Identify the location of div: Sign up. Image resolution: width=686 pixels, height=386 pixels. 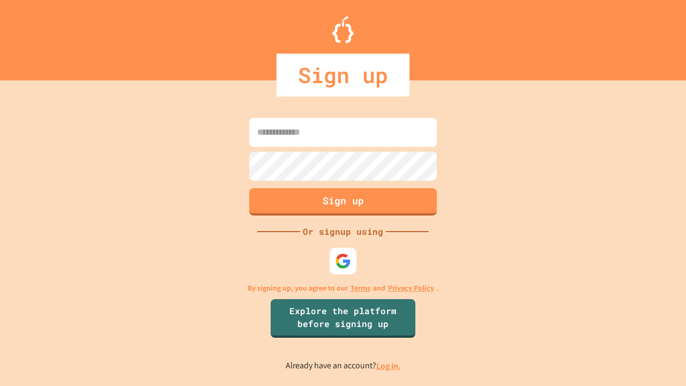
(343, 75).